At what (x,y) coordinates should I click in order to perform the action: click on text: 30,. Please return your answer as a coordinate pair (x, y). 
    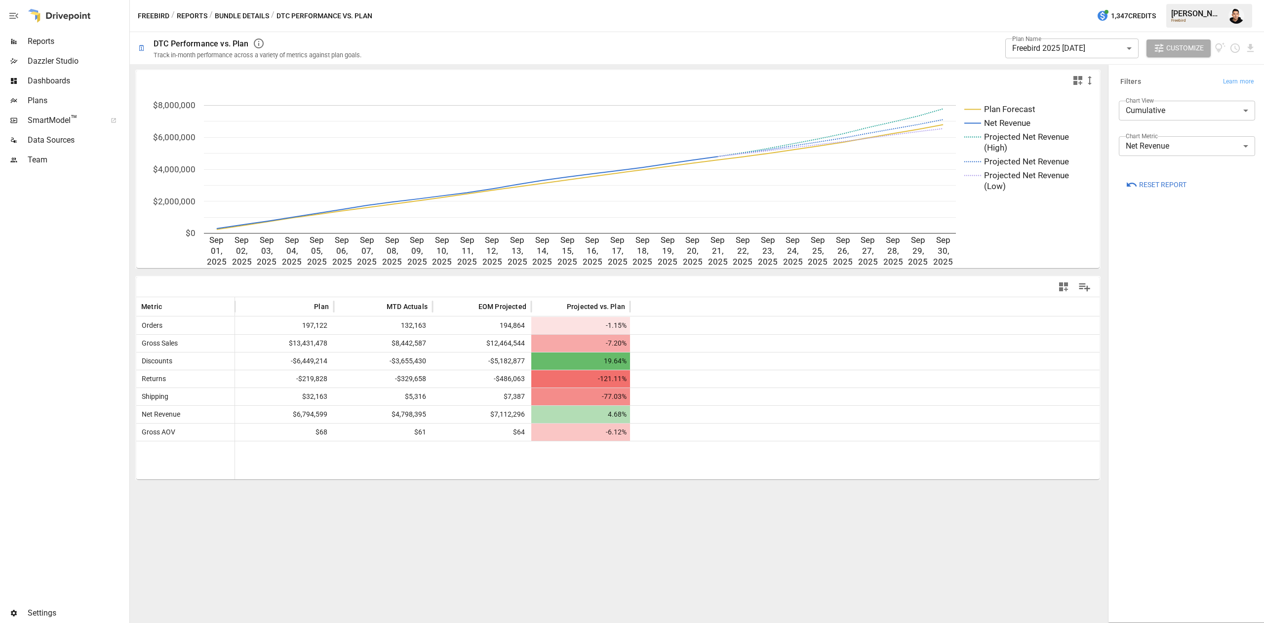
    Looking at the image, I should click on (943, 251).